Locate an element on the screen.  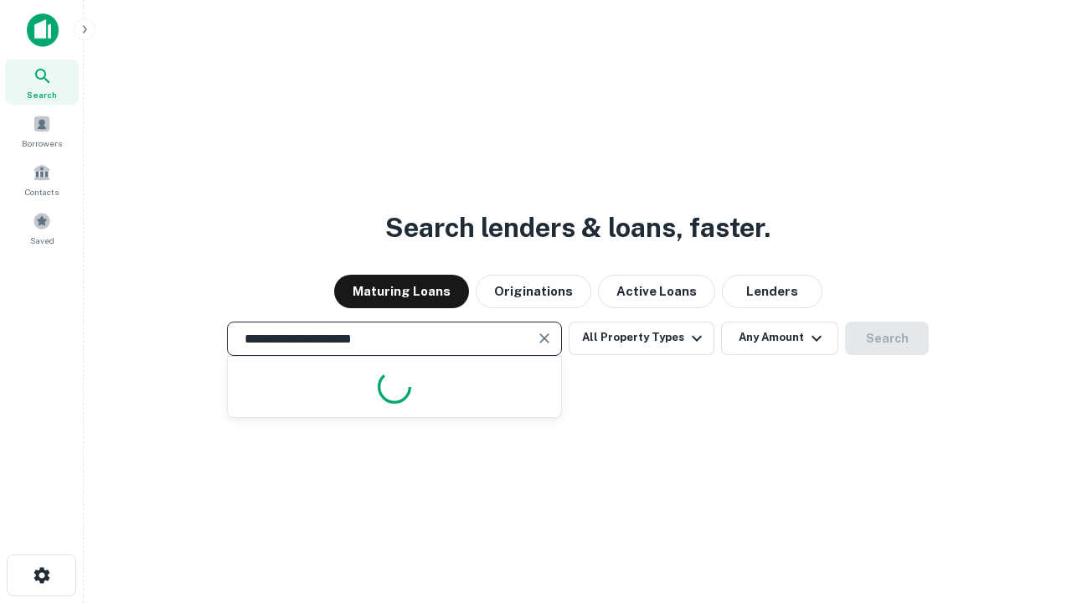
h3: Search lenders & loans, faster. is located at coordinates (578, 228).